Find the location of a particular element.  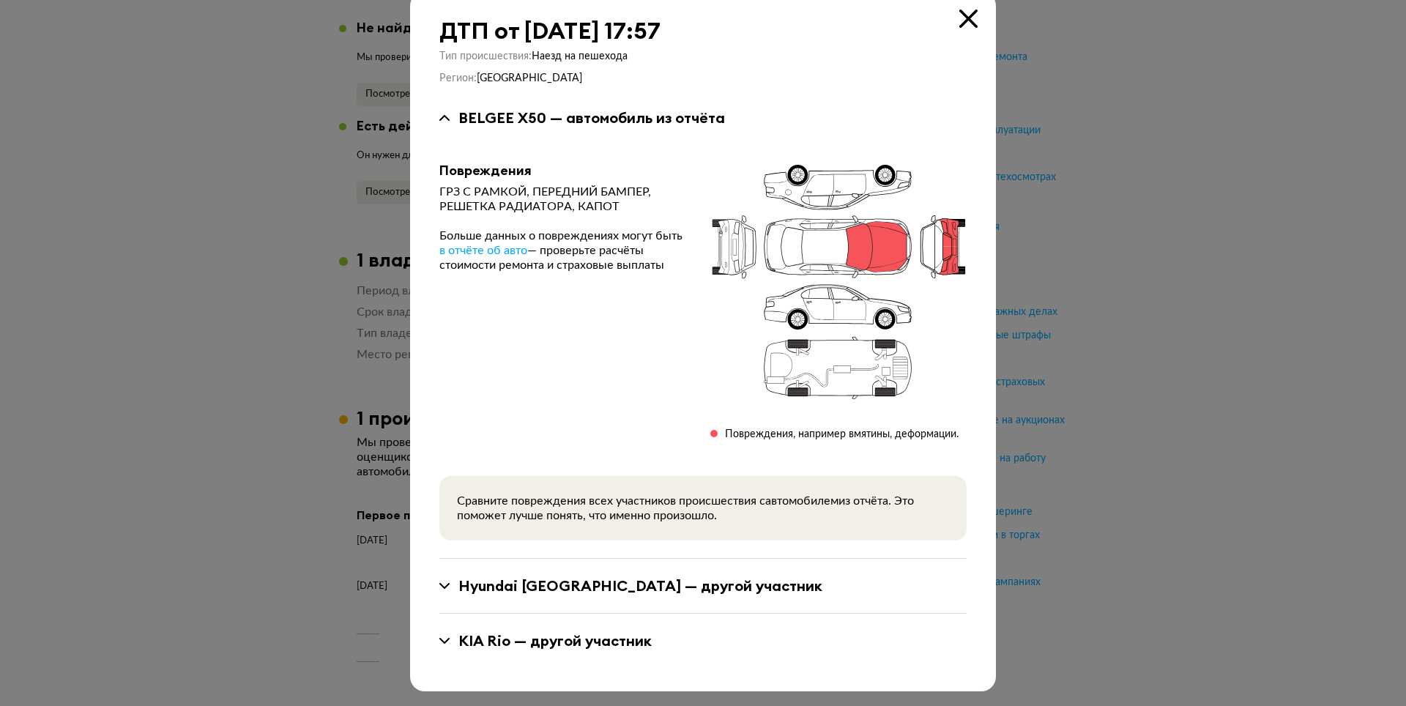

div: Повреждения is located at coordinates (563, 171).